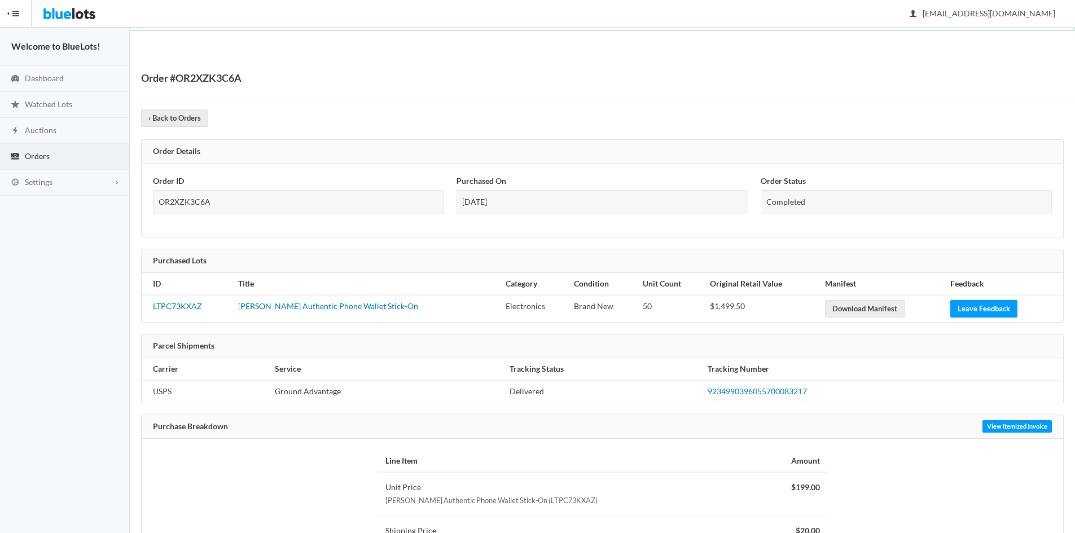  What do you see at coordinates (388, 370) in the screenshot?
I see `th: Service` at bounding box center [388, 370].